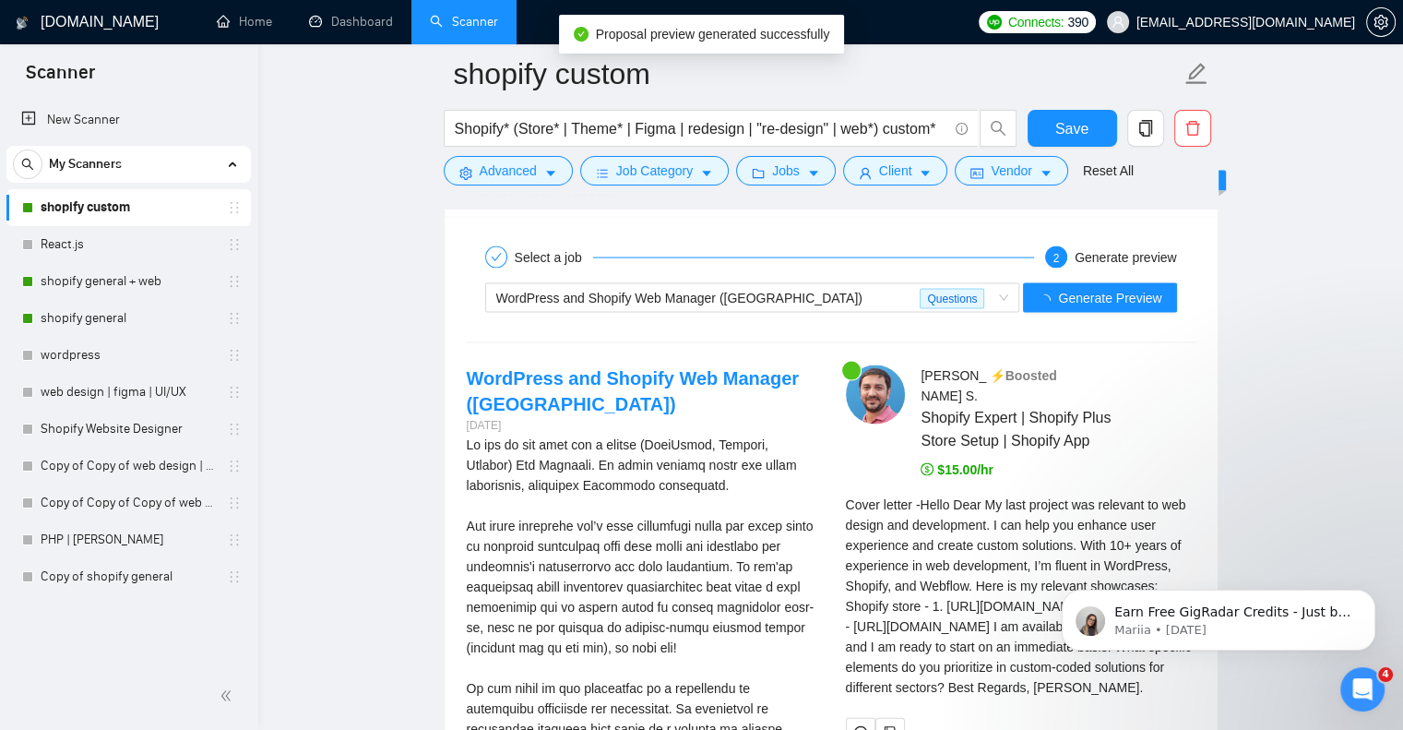  Describe the element at coordinates (1205, 181) in the screenshot. I see `span: New` at that location.